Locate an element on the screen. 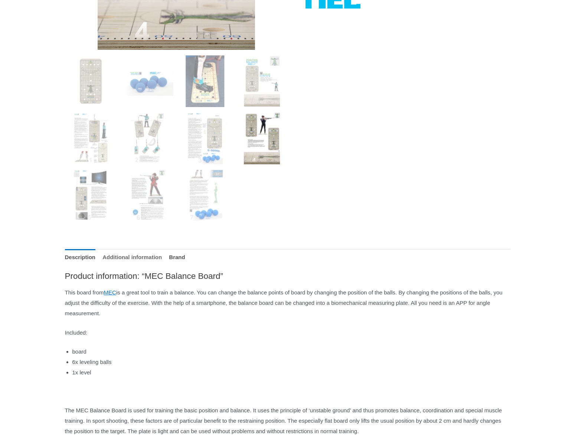  a: Brand is located at coordinates (177, 257).